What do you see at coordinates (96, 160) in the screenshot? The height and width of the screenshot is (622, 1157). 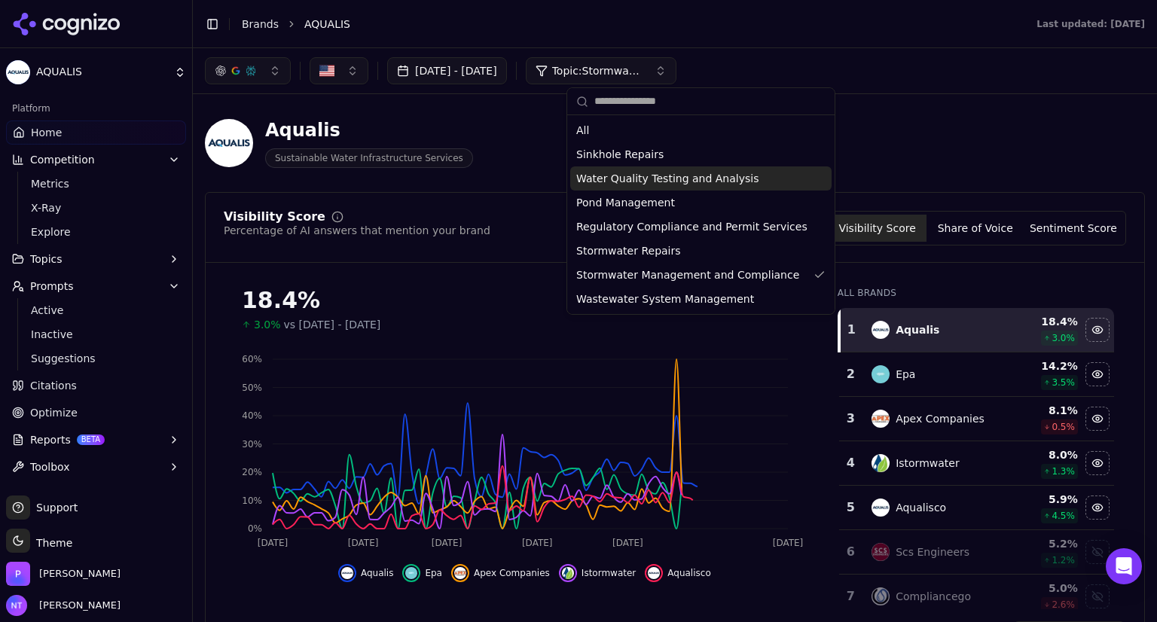 I see `button: Competition` at bounding box center [96, 160].